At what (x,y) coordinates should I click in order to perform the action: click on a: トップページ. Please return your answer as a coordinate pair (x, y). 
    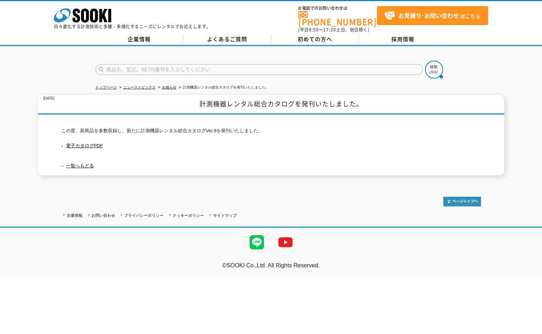
    Looking at the image, I should click on (106, 87).